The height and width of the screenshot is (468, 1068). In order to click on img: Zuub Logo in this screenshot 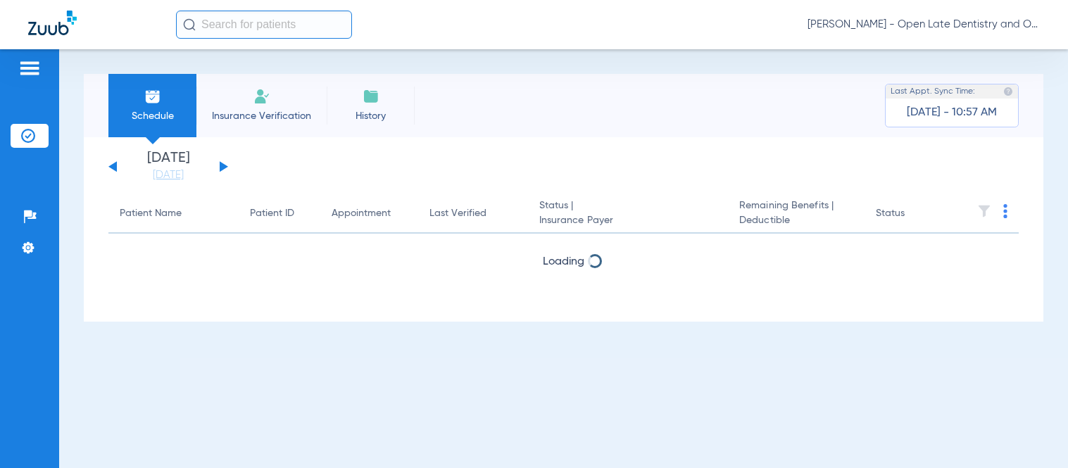, I will do `click(52, 23)`.